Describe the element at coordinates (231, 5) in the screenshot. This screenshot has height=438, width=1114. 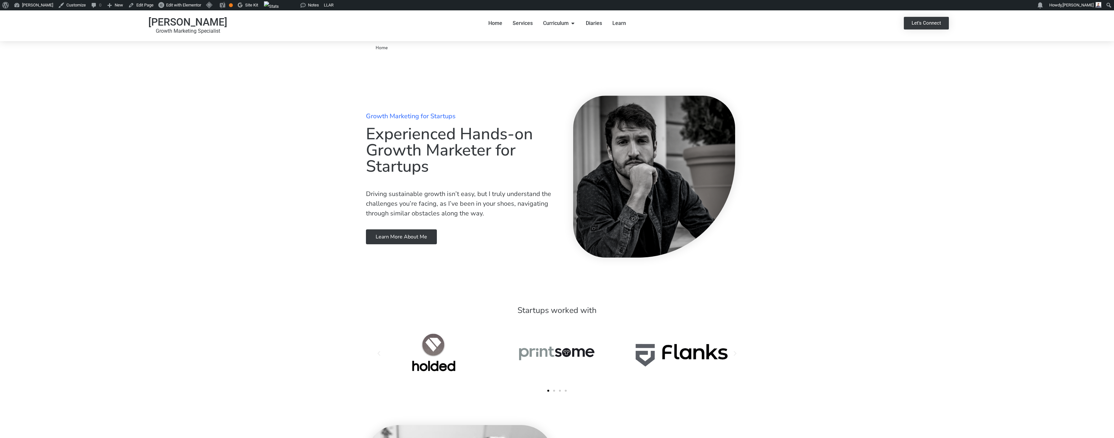
I see `div: OK` at that location.